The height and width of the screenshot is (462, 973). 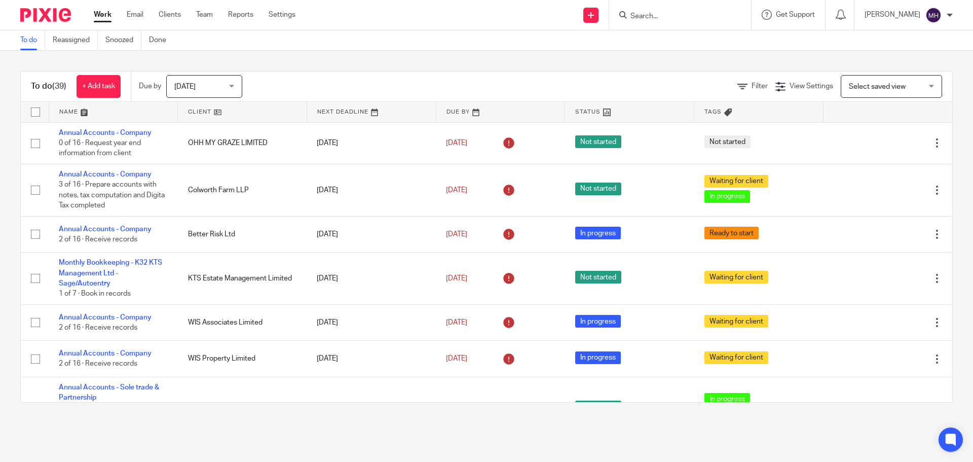 I want to click on a: Email, so click(x=135, y=15).